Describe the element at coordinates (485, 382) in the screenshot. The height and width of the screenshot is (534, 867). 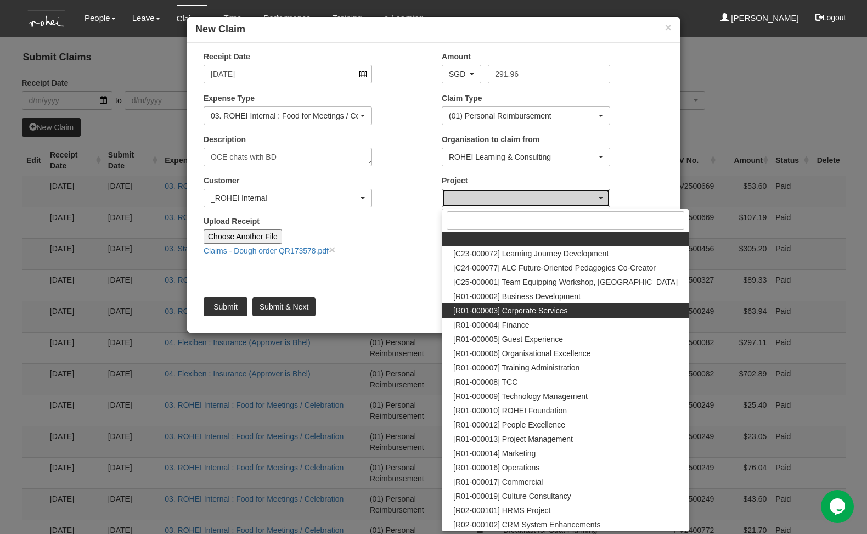
I see `span: [R01-000008] TCC` at that location.